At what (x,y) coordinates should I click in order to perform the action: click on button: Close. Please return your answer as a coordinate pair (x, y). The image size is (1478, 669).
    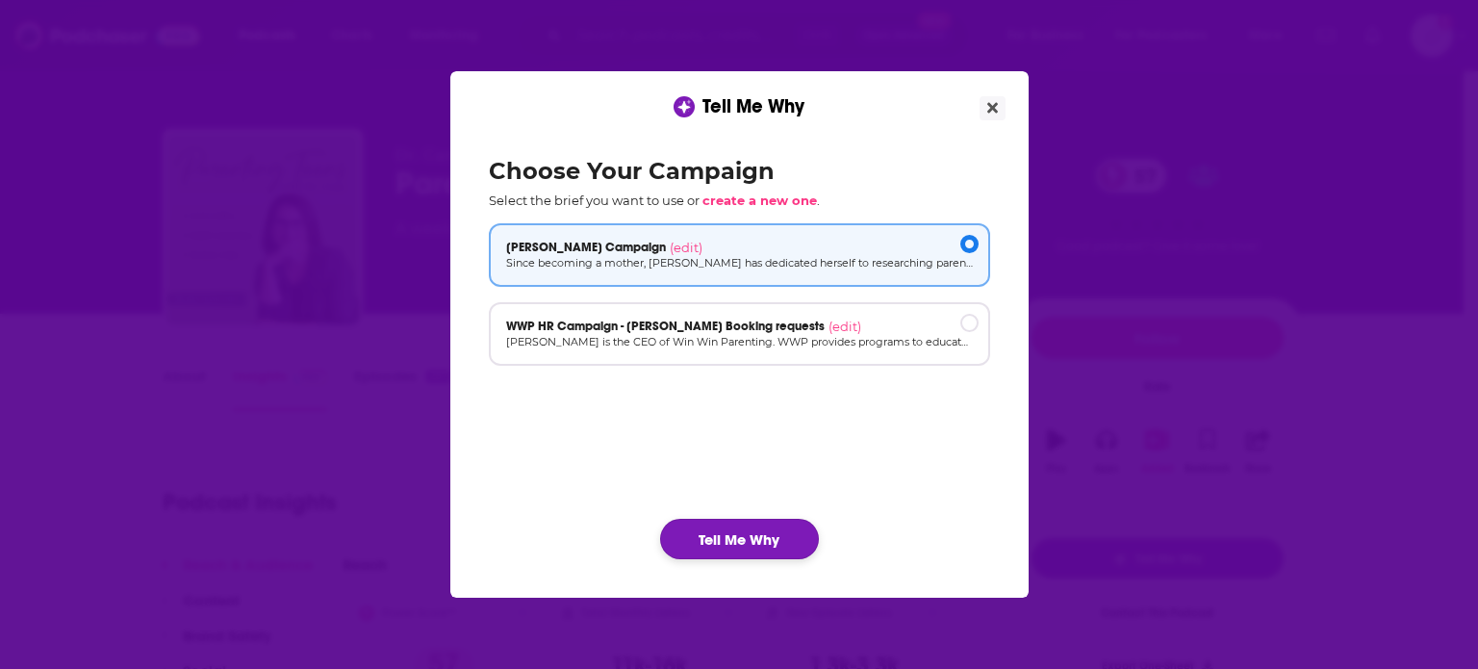
    Looking at the image, I should click on (992, 108).